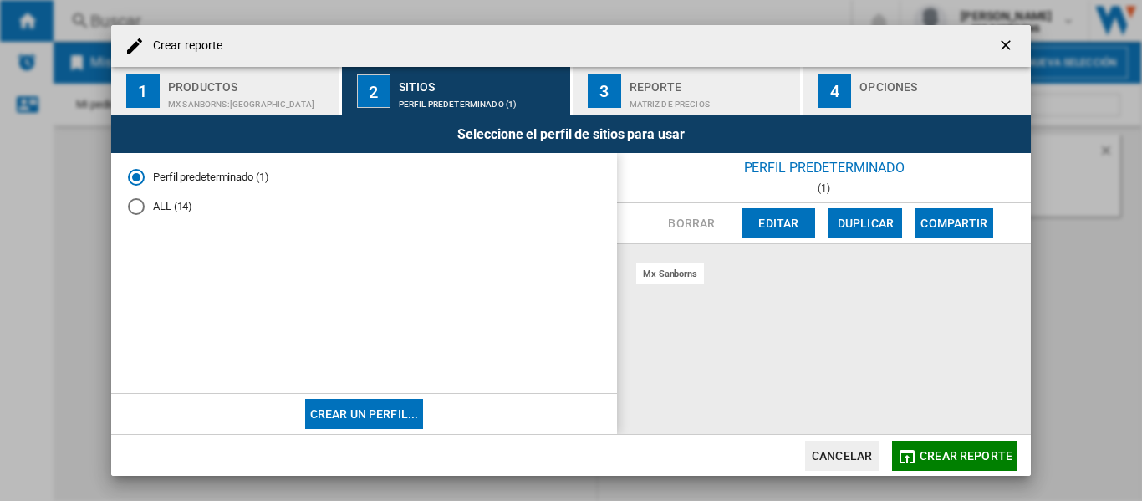 The width and height of the screenshot is (1142, 501). Describe the element at coordinates (917, 91) in the screenshot. I see `button: 4 Opciones` at that location.